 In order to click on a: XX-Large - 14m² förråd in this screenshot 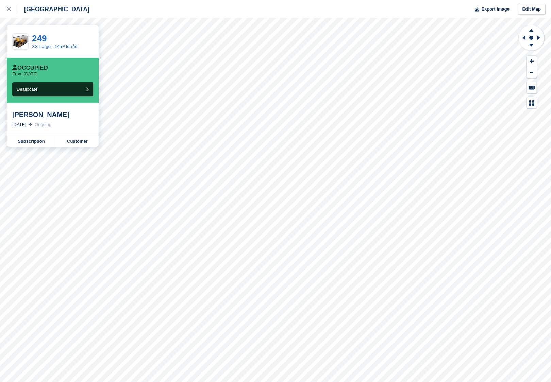, I will do `click(55, 46)`.